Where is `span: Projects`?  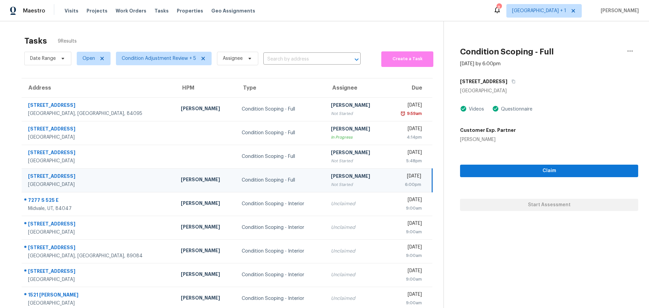
span: Projects is located at coordinates (97, 11).